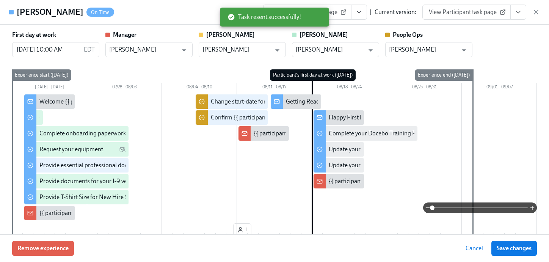  What do you see at coordinates (271, 102) in the screenshot?
I see `div: Change start-date for {{ participant.fullName }}` at bounding box center [271, 102].